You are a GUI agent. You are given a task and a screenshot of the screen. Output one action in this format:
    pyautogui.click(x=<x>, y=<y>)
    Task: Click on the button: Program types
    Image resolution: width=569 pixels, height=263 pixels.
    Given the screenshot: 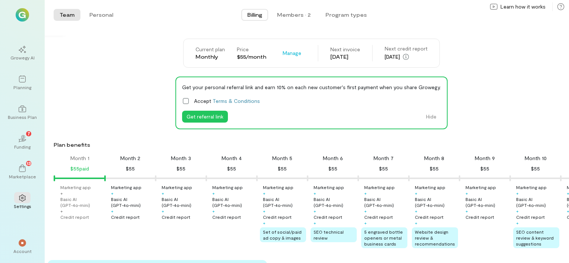 What is the action you would take?
    pyautogui.click(x=346, y=15)
    